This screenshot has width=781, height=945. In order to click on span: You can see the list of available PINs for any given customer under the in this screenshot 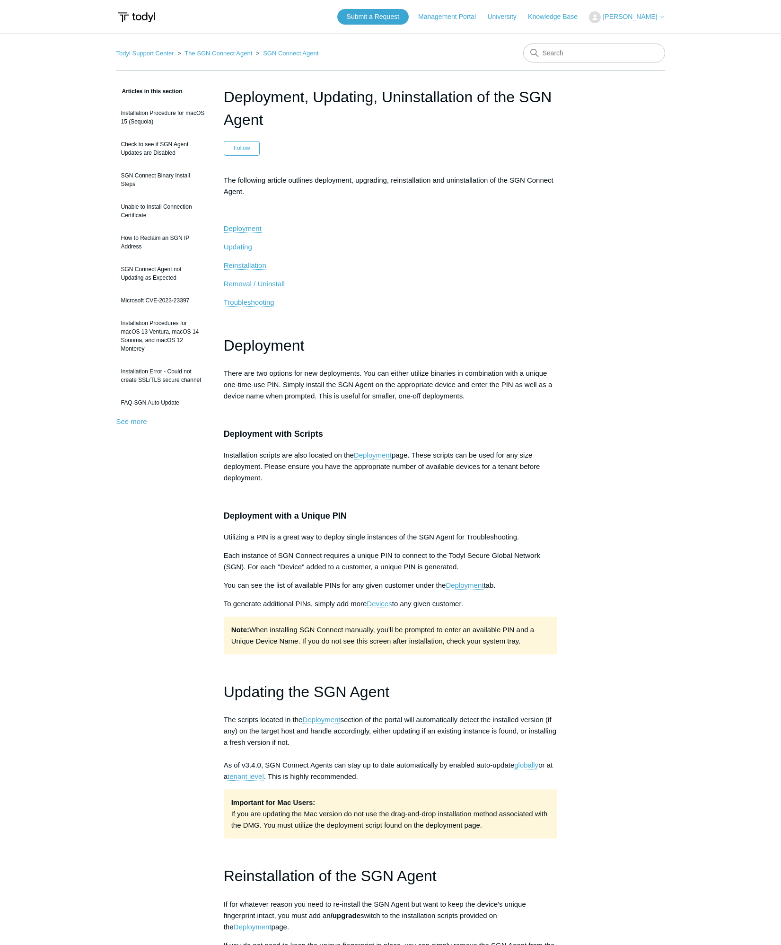, I will do `click(335, 585)`.